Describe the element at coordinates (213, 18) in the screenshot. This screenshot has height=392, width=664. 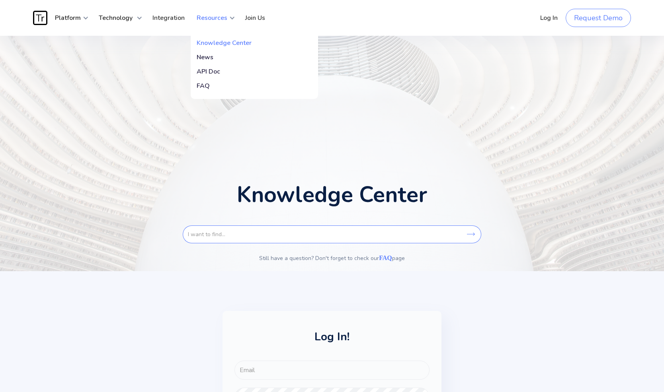
I see `div: Resources` at that location.